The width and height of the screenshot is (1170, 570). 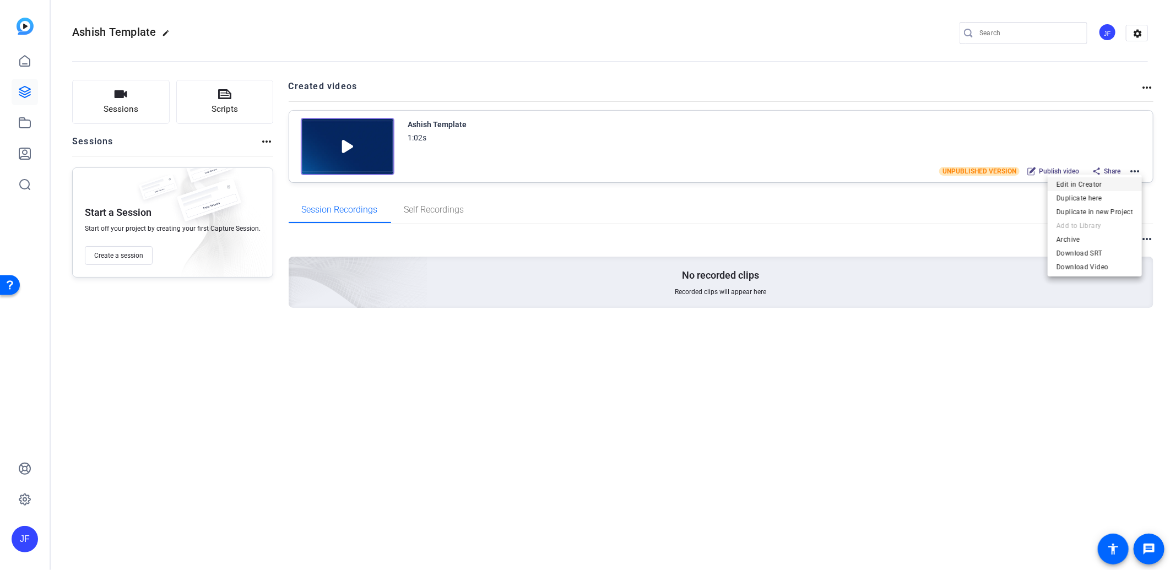 I want to click on span: Duplicate here, so click(x=1094, y=198).